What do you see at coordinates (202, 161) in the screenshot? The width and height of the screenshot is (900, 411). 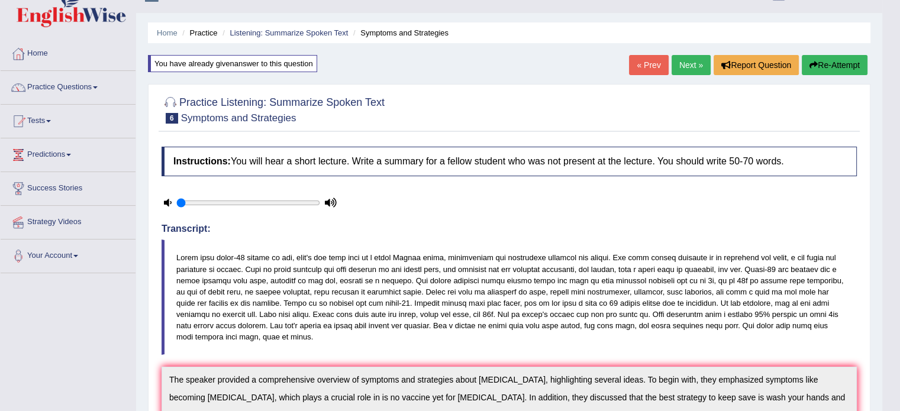 I see `b: Instructions:` at bounding box center [202, 161].